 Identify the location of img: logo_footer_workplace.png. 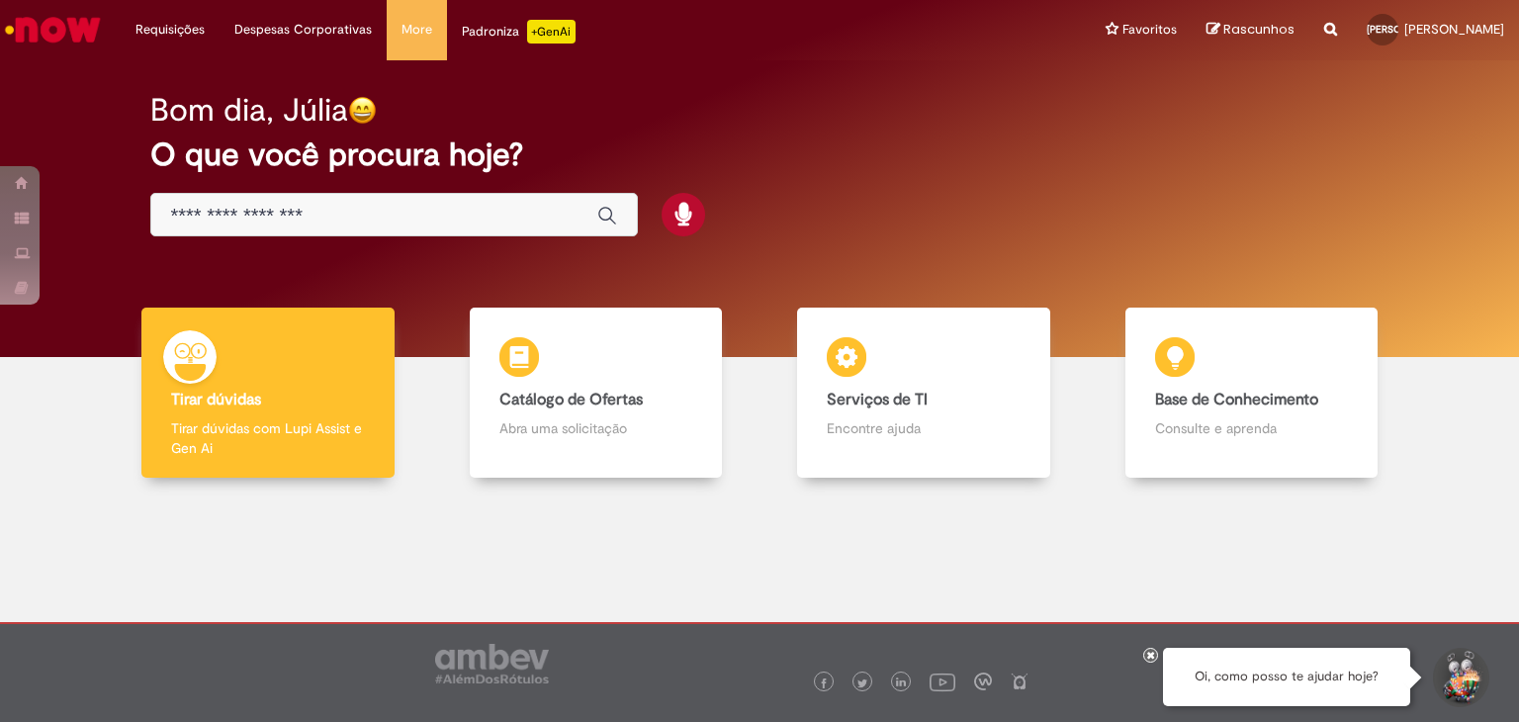
(983, 681).